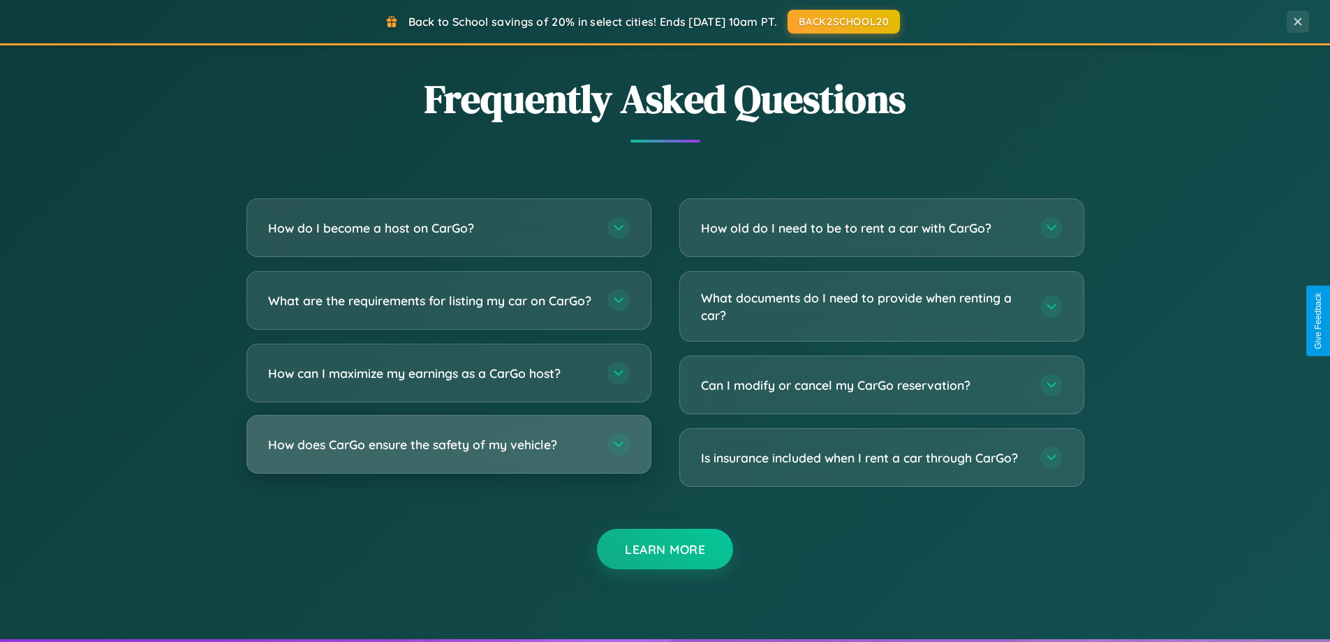  What do you see at coordinates (431, 228) in the screenshot?
I see `h3: How do I become a host on CarGo?` at bounding box center [431, 228].